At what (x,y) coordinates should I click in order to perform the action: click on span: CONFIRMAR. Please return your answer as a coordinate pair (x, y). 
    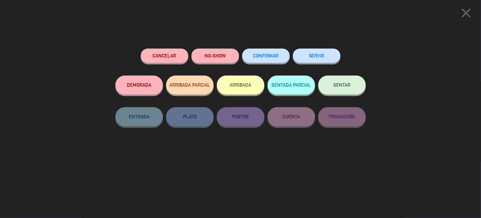
    Looking at the image, I should click on (266, 55).